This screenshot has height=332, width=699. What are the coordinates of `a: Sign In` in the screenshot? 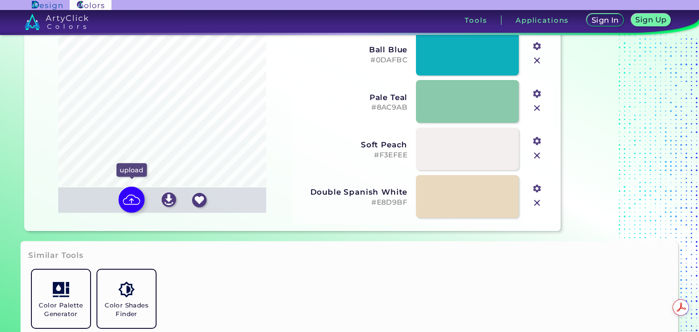 It's located at (605, 20).